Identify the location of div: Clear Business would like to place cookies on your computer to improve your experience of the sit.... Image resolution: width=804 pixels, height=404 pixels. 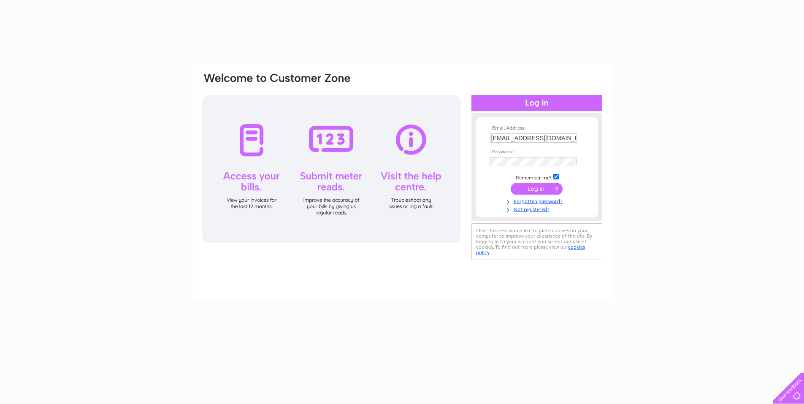
(537, 241).